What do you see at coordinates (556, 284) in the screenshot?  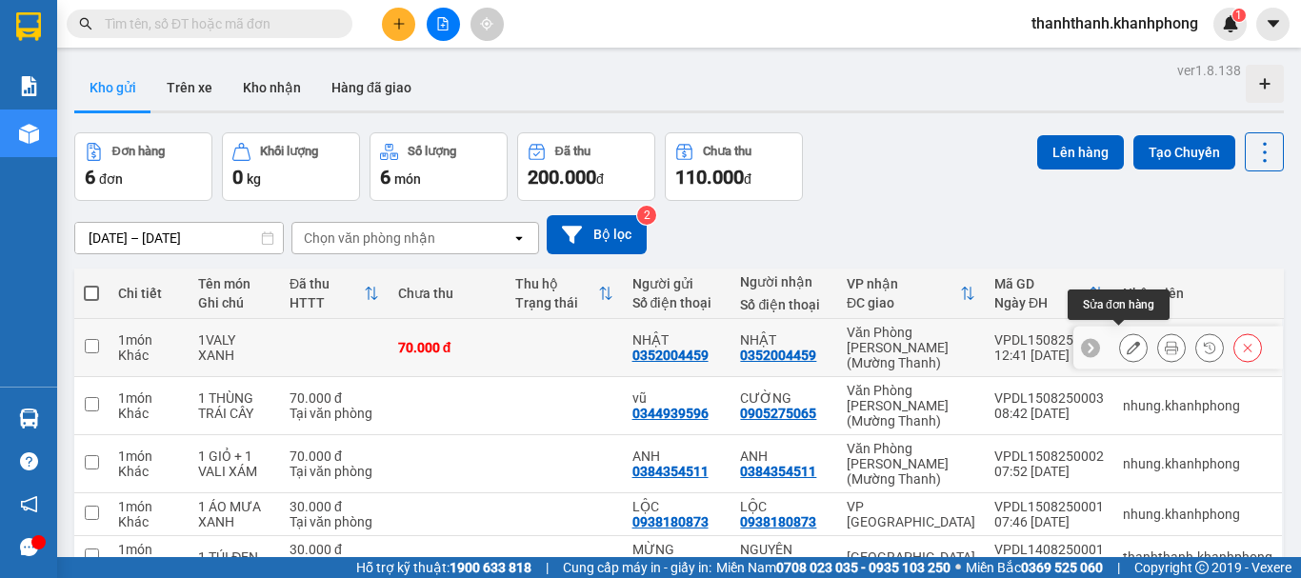 I see `div: Thu hộ` at bounding box center [556, 284].